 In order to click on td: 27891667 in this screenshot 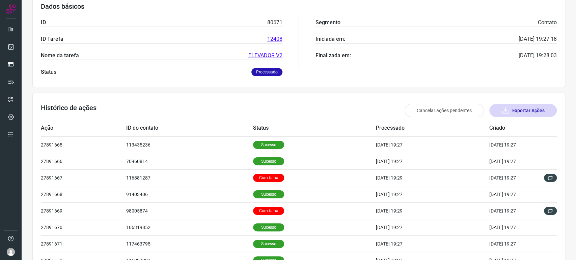, I will do `click(83, 178)`.